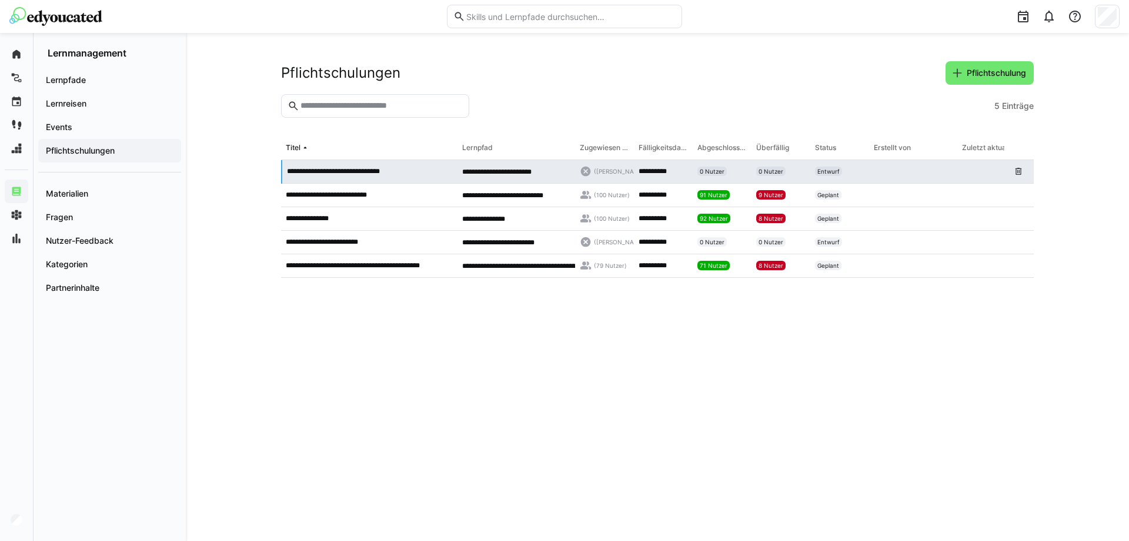  I want to click on span: (79 Nutzer), so click(611, 265).